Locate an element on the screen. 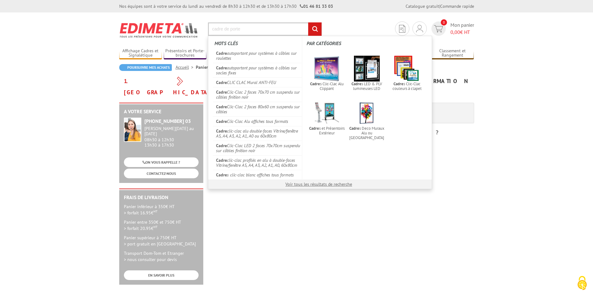 The image size is (593, 294). a: Cadres Clic-Clac couleurs à clapet is located at coordinates (407, 74).